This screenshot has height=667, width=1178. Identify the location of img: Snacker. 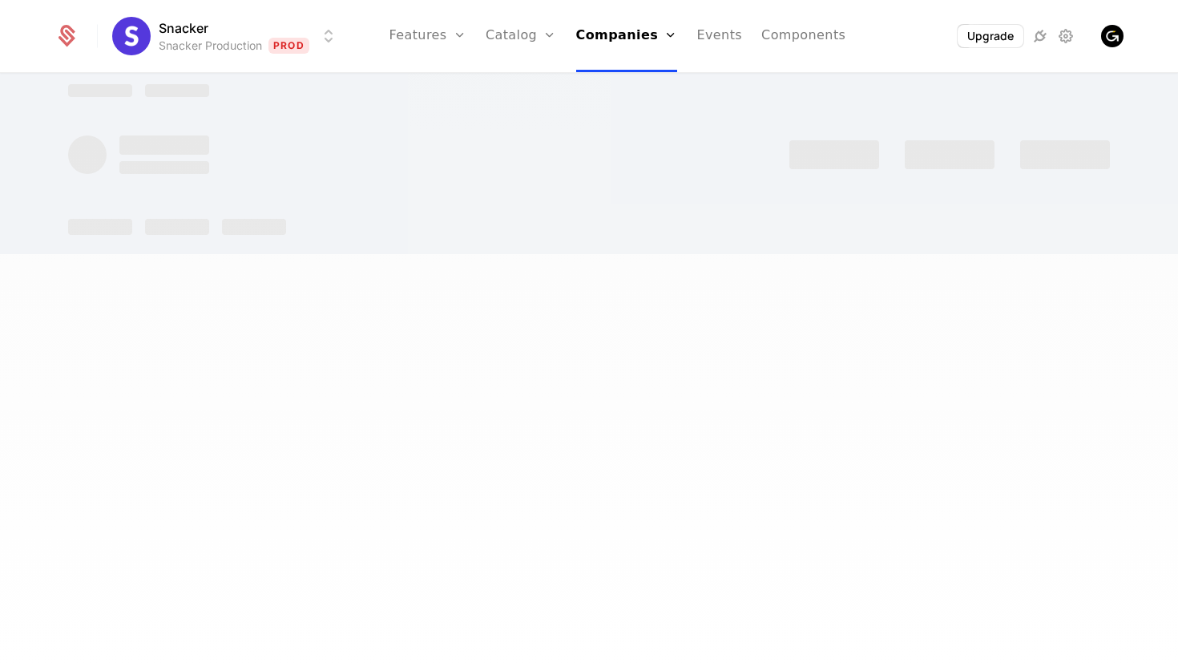
(131, 36).